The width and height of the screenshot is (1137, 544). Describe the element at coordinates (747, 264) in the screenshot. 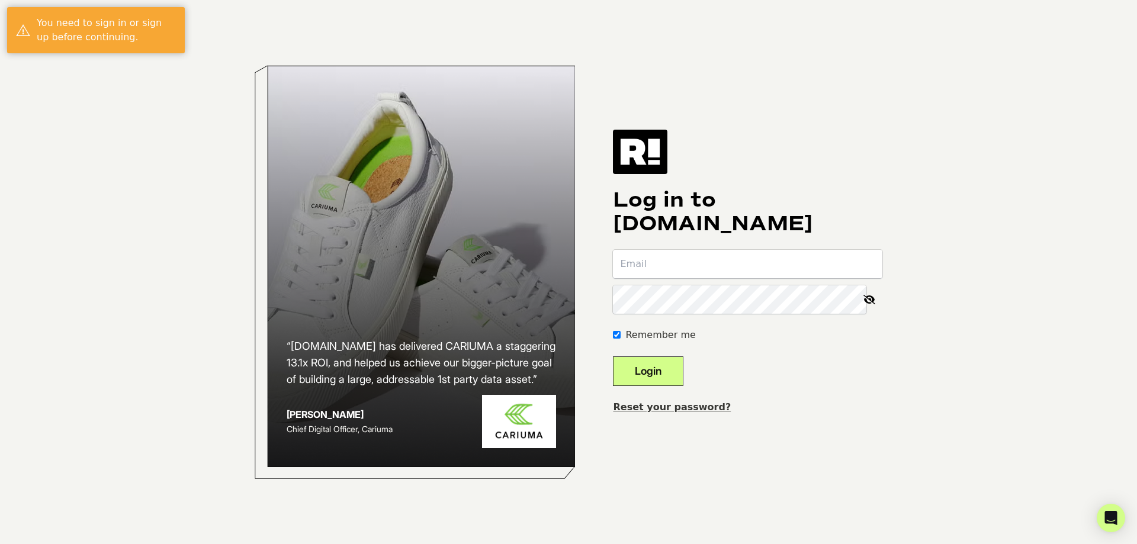

I see `input: Email` at that location.